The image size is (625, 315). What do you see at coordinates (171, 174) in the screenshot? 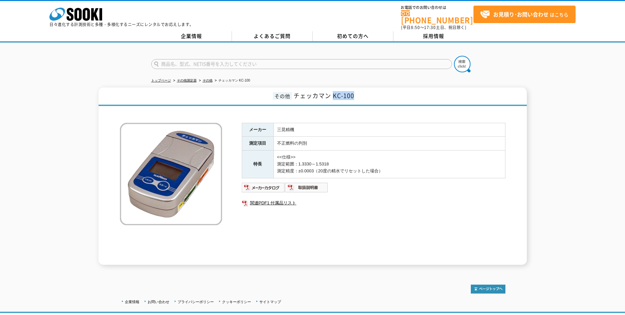
I see `img: チェッカマン KC-100` at bounding box center [171, 174].